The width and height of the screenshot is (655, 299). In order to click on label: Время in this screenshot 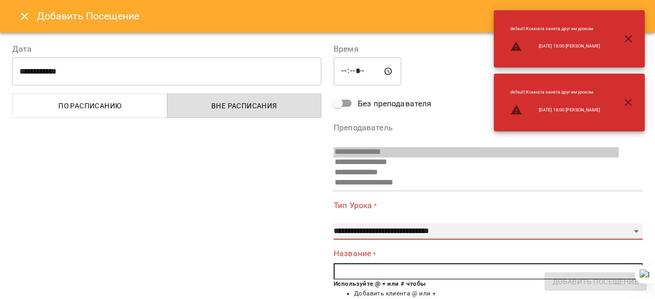, I will do `click(488, 49)`.